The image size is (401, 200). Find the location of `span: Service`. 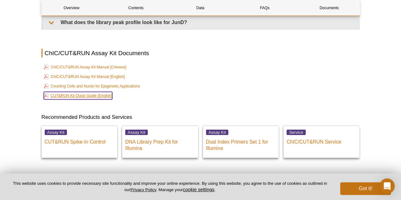

span: Service is located at coordinates (296, 132).